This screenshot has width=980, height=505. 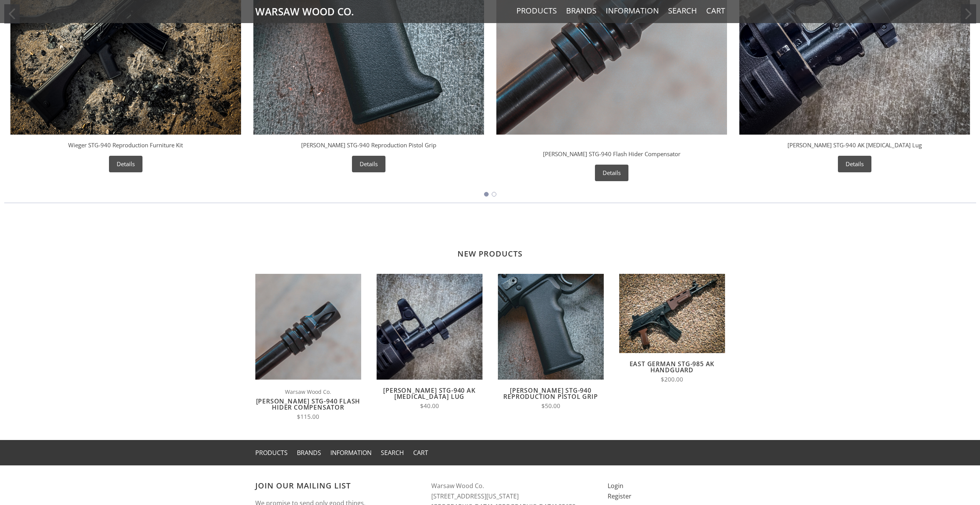 What do you see at coordinates (672, 314) in the screenshot?
I see `img: East German STG-985 AK Handguard` at bounding box center [672, 314].